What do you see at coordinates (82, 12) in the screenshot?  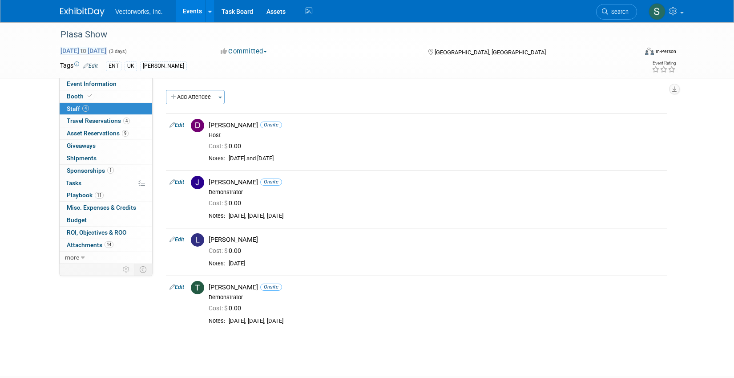 I see `img: ExhibitDay` at bounding box center [82, 12].